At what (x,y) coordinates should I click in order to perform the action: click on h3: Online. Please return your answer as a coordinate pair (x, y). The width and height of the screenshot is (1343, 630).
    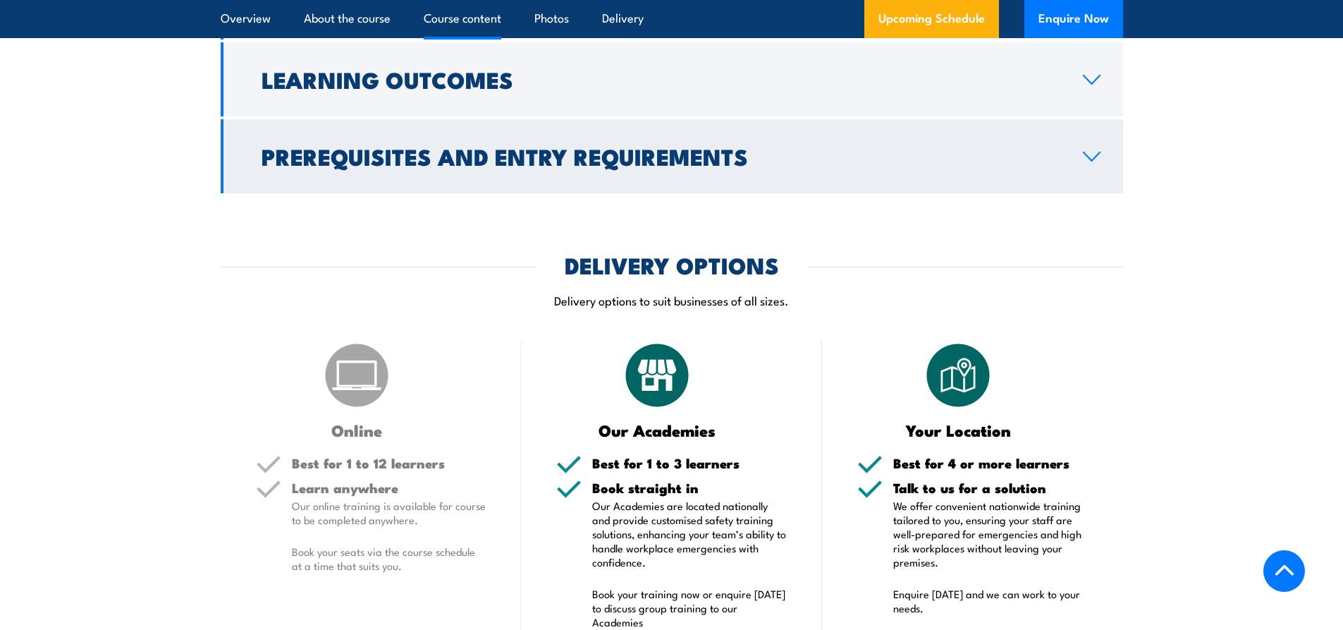
    Looking at the image, I should click on (357, 429).